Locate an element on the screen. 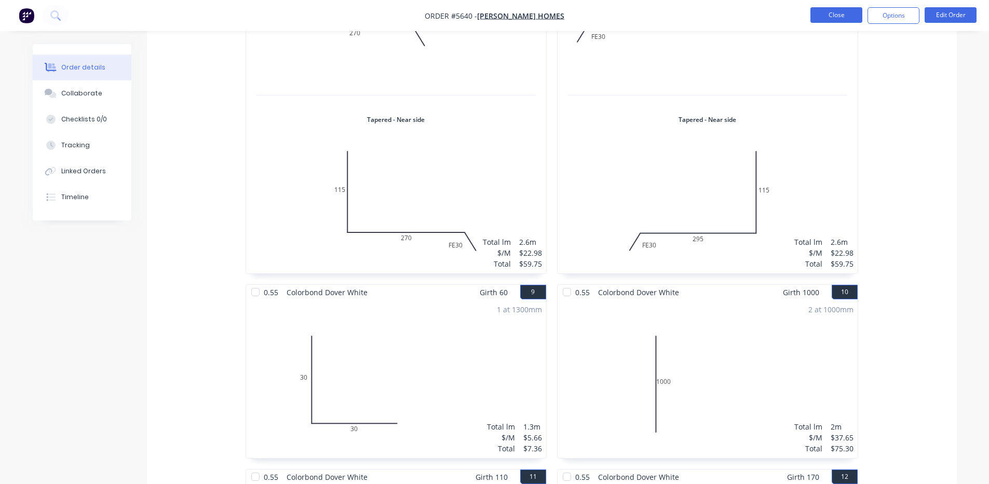 This screenshot has width=989, height=484. button: Tracking is located at coordinates (82, 145).